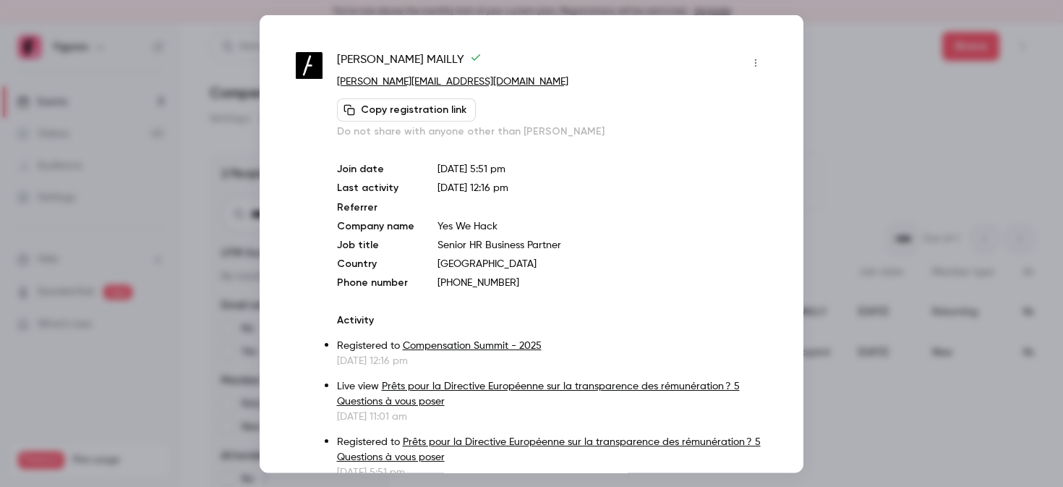 The image size is (1063, 487). Describe the element at coordinates (375, 282) in the screenshot. I see `p: Phone number` at that location.